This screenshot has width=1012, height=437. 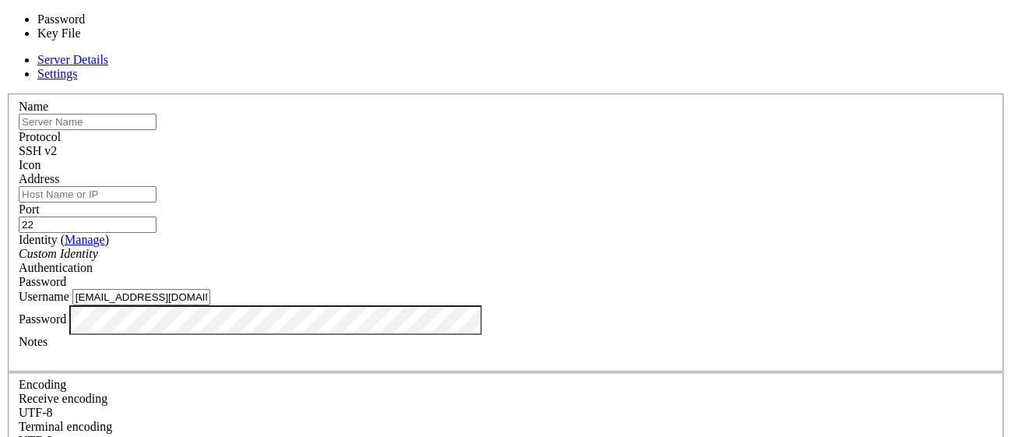 I want to click on span: Server Details, so click(x=72, y=59).